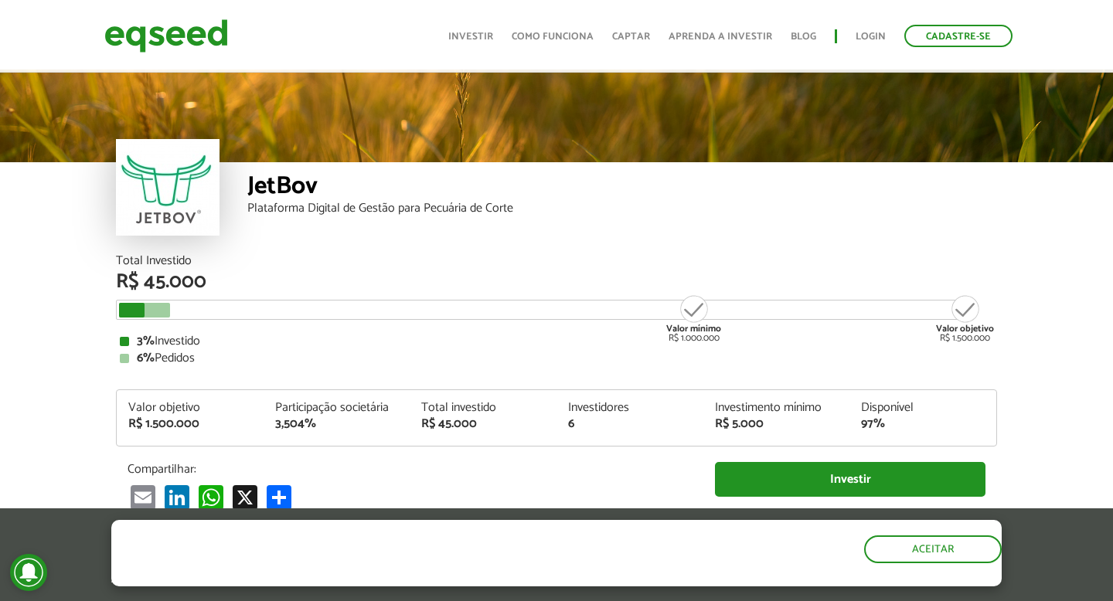  What do you see at coordinates (958, 36) in the screenshot?
I see `a: Cadastre-se` at bounding box center [958, 36].